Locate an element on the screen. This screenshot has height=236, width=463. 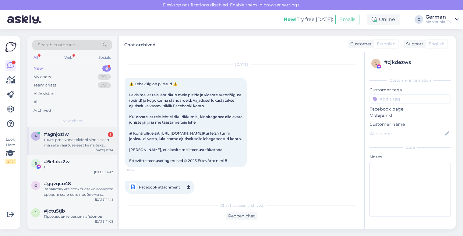
div: Производите ремонт айфонов is located at coordinates (79, 216).